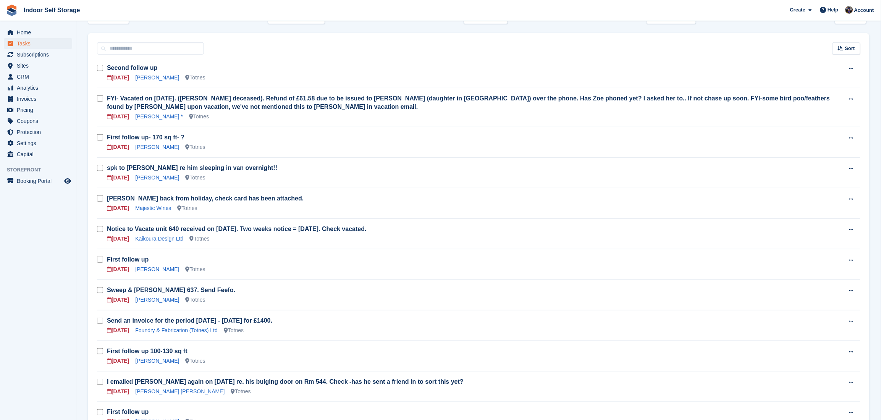 The width and height of the screenshot is (881, 420). What do you see at coordinates (132, 68) in the screenshot?
I see `a: Second follow up` at bounding box center [132, 68].